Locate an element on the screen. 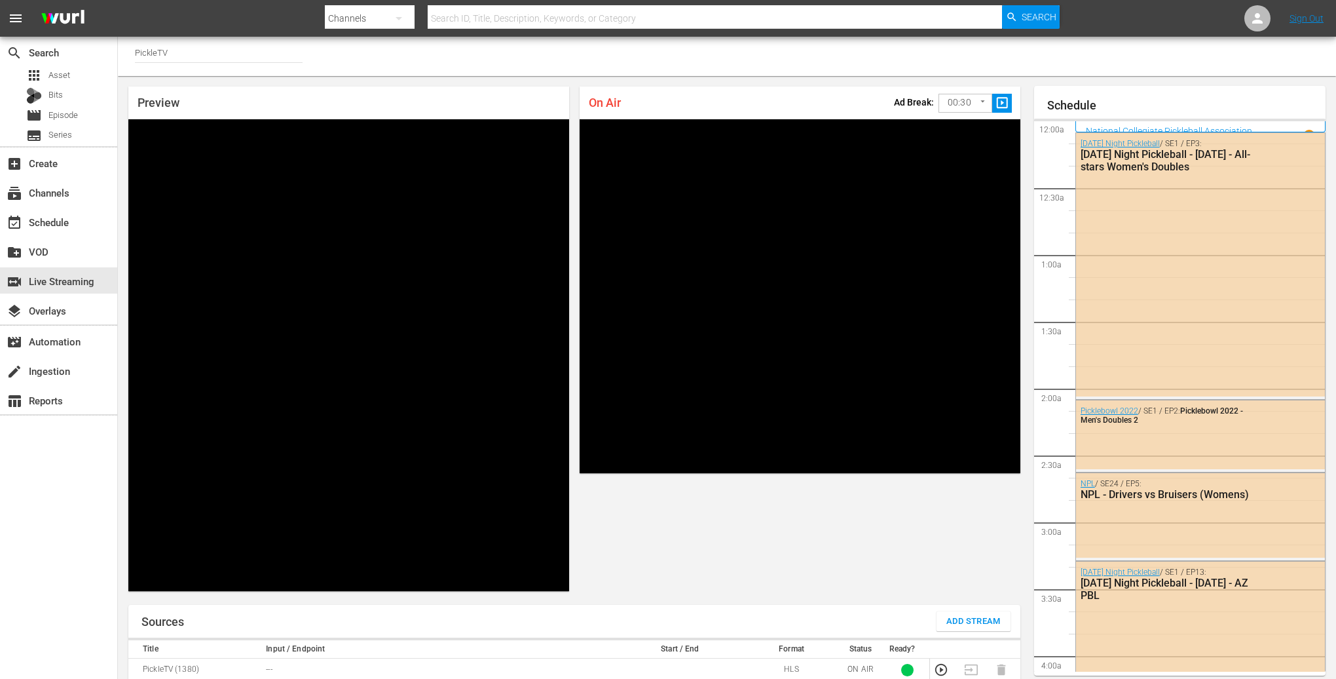  div: Bits is located at coordinates (34, 96).